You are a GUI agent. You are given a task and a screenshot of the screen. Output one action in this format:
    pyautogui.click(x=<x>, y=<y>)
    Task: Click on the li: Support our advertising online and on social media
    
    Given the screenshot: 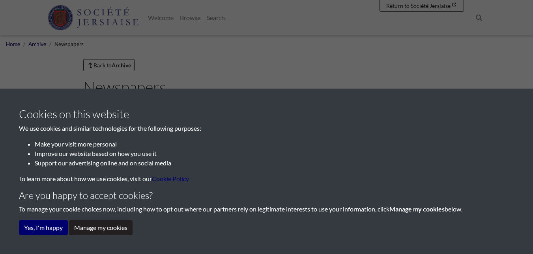 What is the action you would take?
    pyautogui.click(x=274, y=163)
    